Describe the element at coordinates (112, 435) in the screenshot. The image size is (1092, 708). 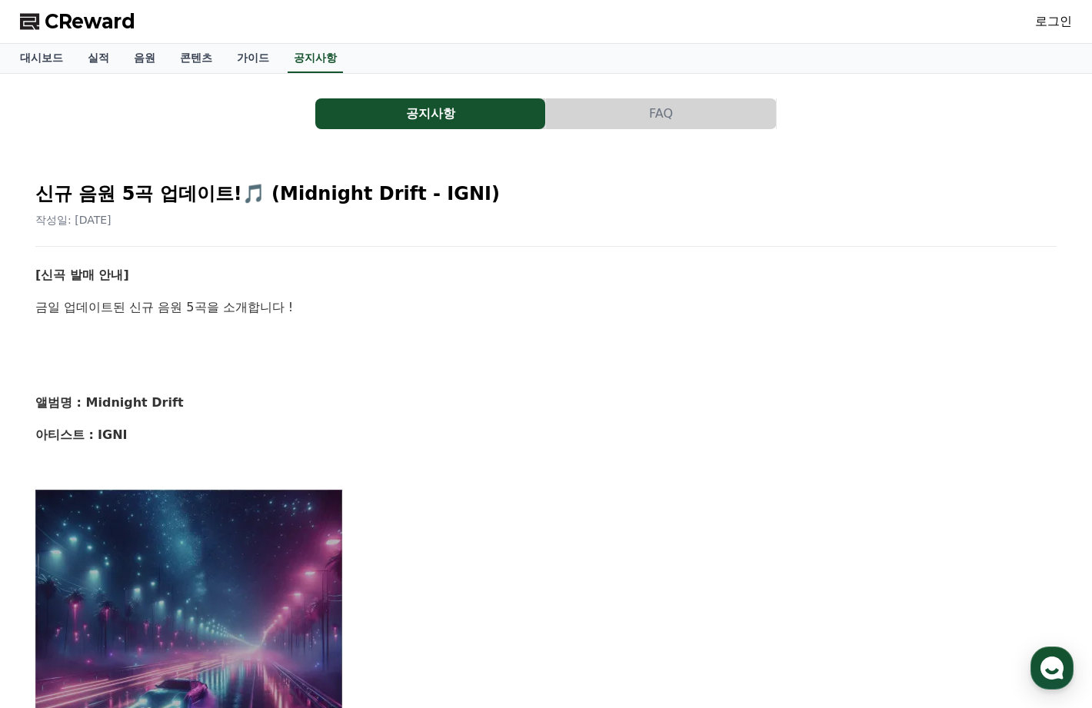
I see `strong: IGNI` at that location.